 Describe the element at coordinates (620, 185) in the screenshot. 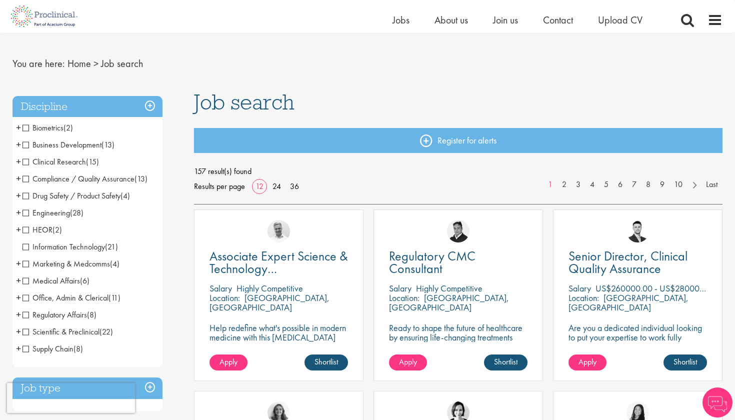

I see `a: 6` at that location.